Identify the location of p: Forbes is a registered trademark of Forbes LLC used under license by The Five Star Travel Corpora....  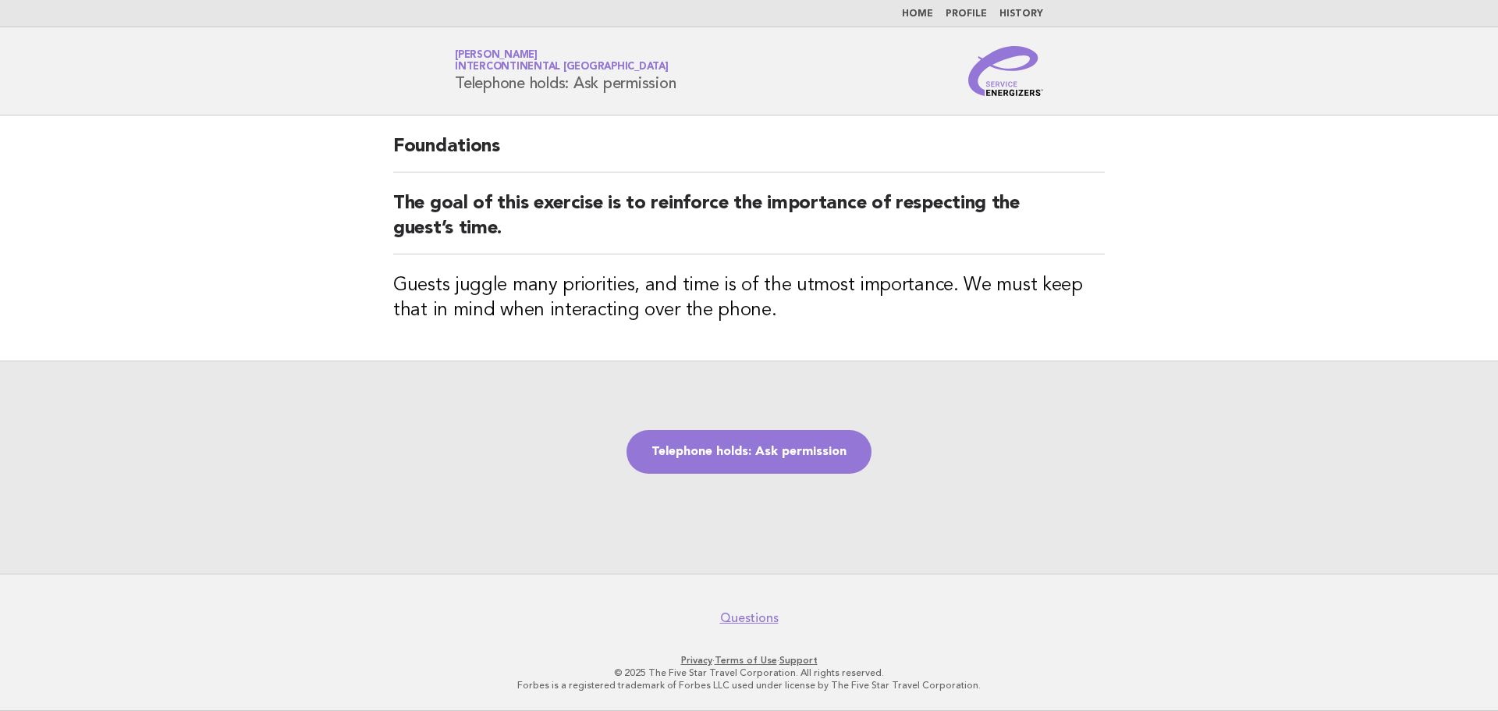
(749, 685).